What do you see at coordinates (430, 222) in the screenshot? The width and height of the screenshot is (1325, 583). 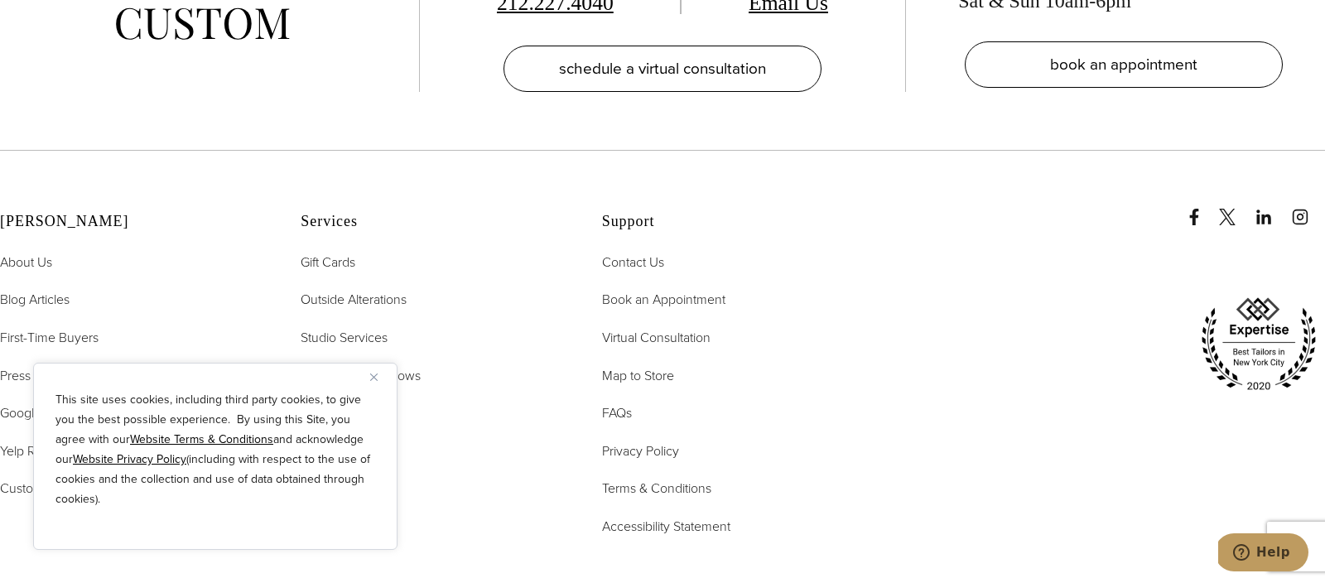 I see `h2: Services` at bounding box center [430, 222].